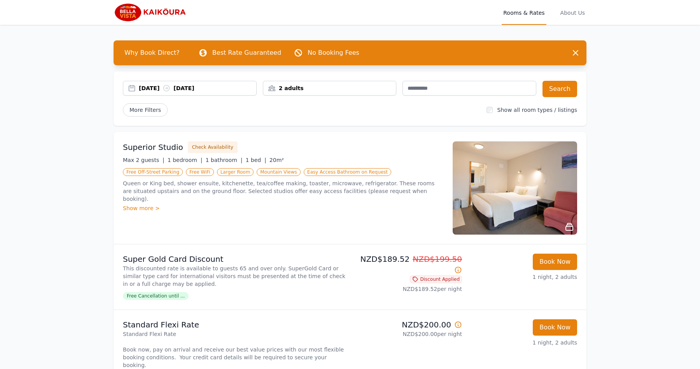 Image resolution: width=700 pixels, height=369 pixels. I want to click on span: More Filters, so click(145, 110).